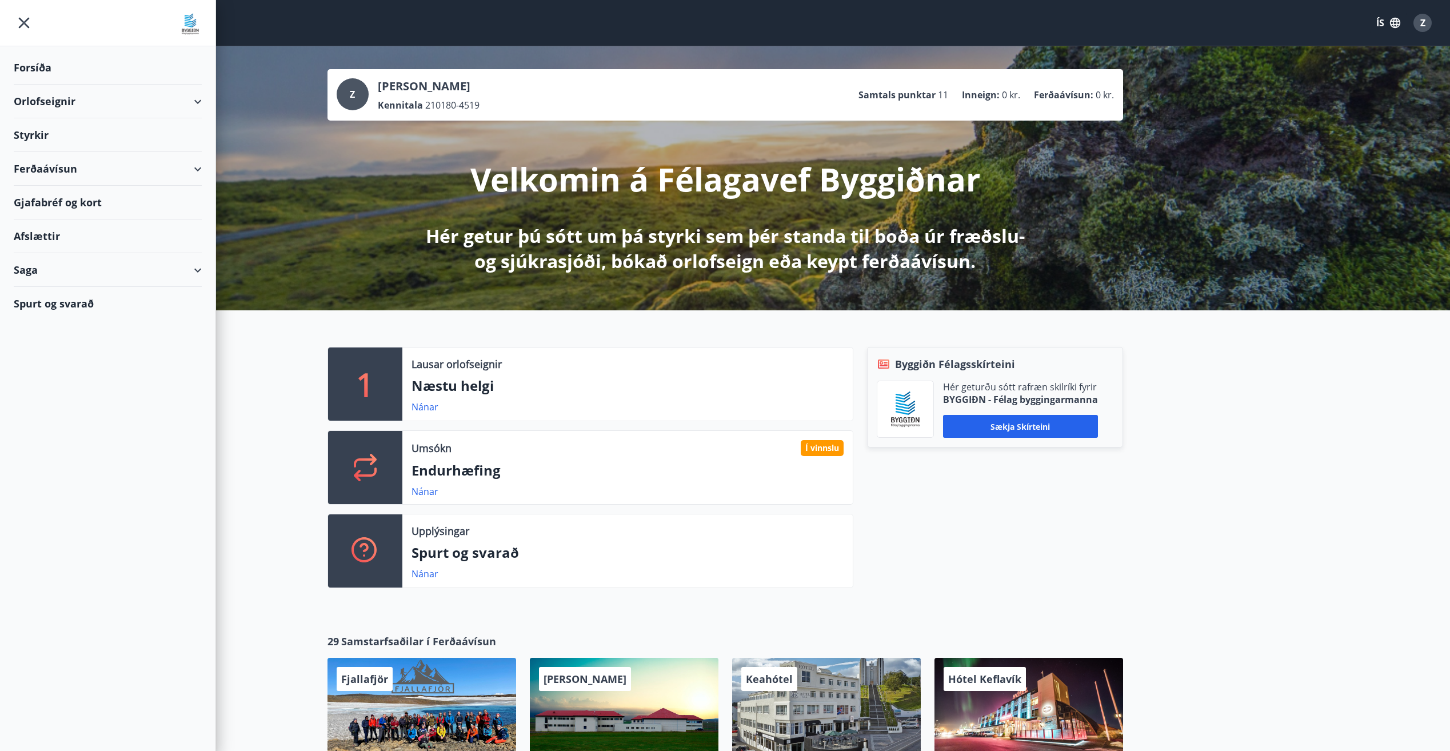  I want to click on div: Í vinnslu, so click(822, 448).